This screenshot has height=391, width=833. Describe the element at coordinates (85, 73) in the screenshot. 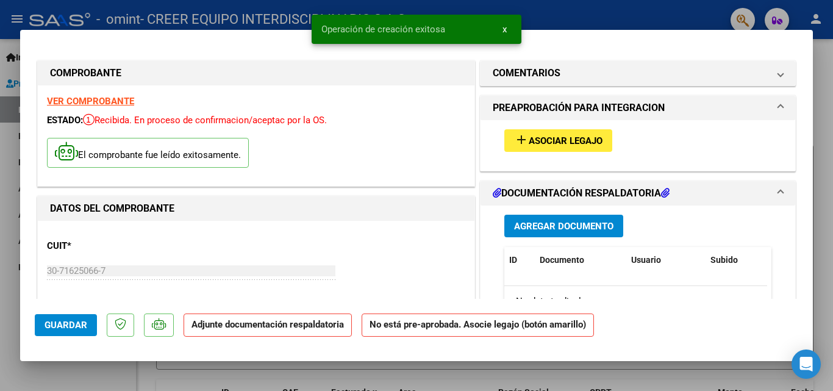

I see `strong: COMPROBANTE` at that location.